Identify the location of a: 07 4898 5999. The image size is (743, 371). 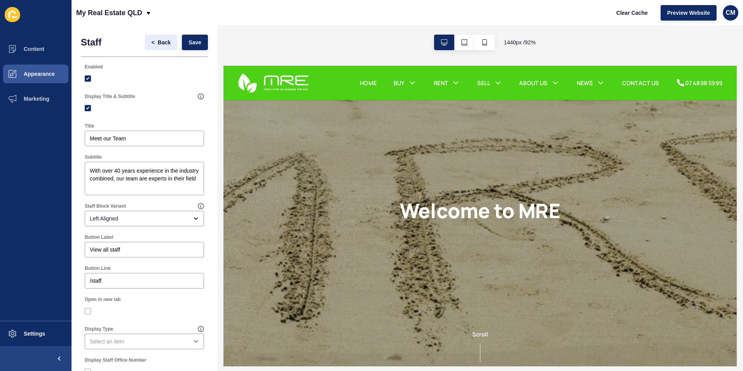
(519, 19).